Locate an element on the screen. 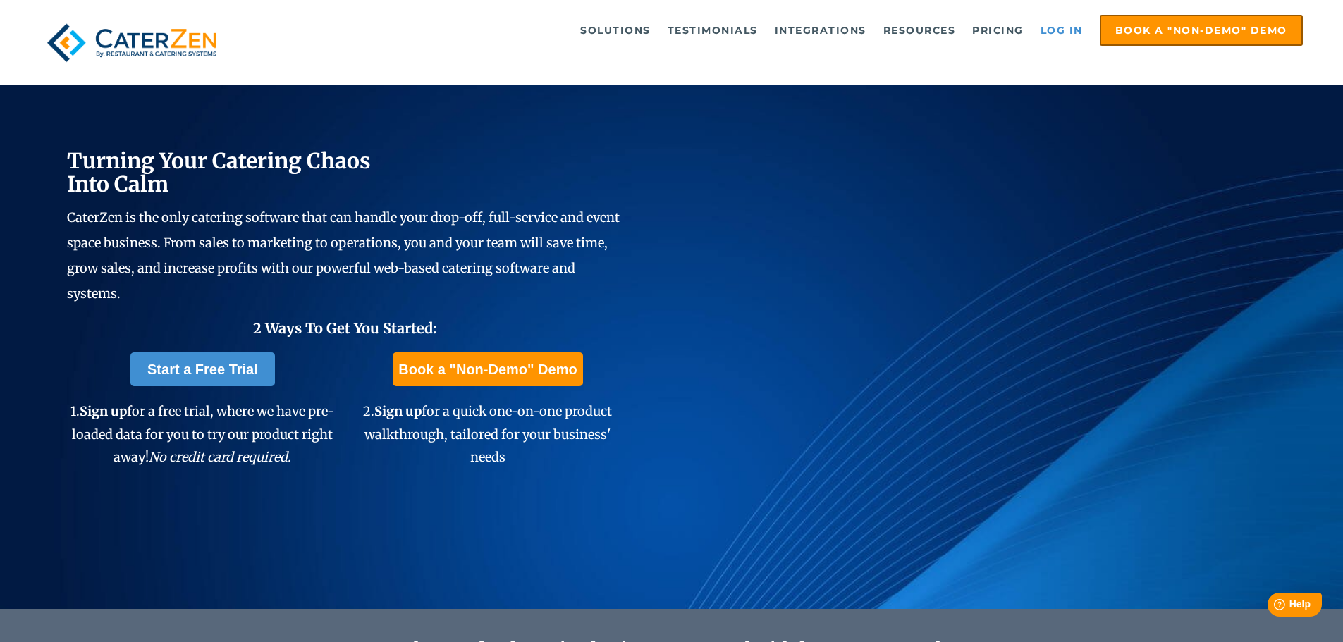 The height and width of the screenshot is (642, 1343). img: caterzen is located at coordinates (132, 42).